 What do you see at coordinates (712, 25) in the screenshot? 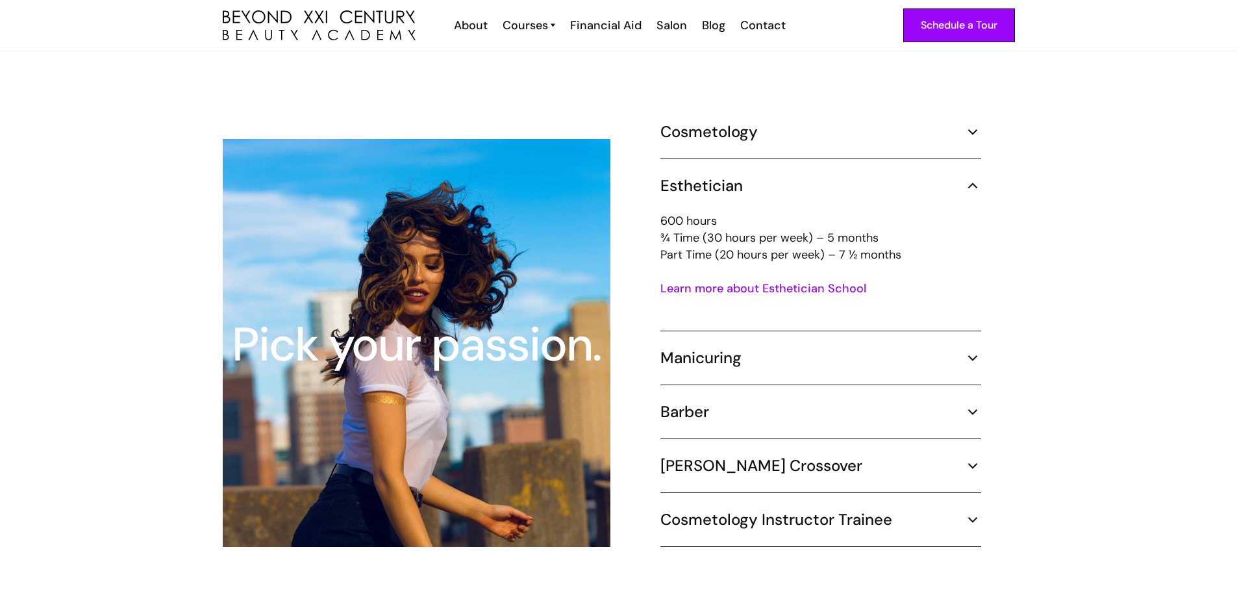
I see `a: Blog` at bounding box center [712, 25].